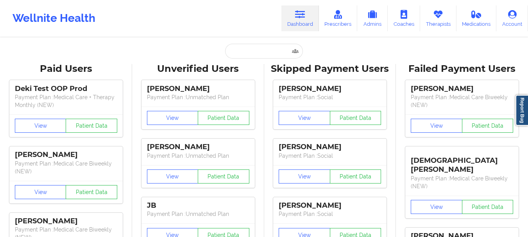 The image size is (528, 237). Describe the element at coordinates (330, 69) in the screenshot. I see `div: Skipped Payment Users` at that location.